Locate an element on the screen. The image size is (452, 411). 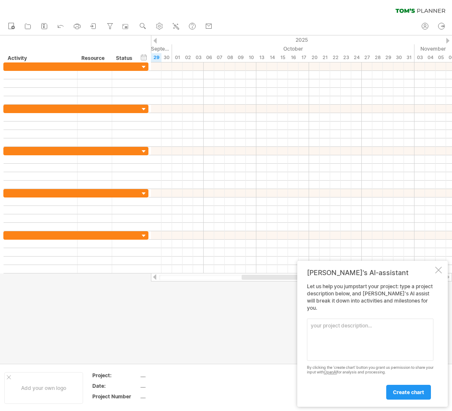
div: Friday, 31 October 2025 is located at coordinates (409, 57).